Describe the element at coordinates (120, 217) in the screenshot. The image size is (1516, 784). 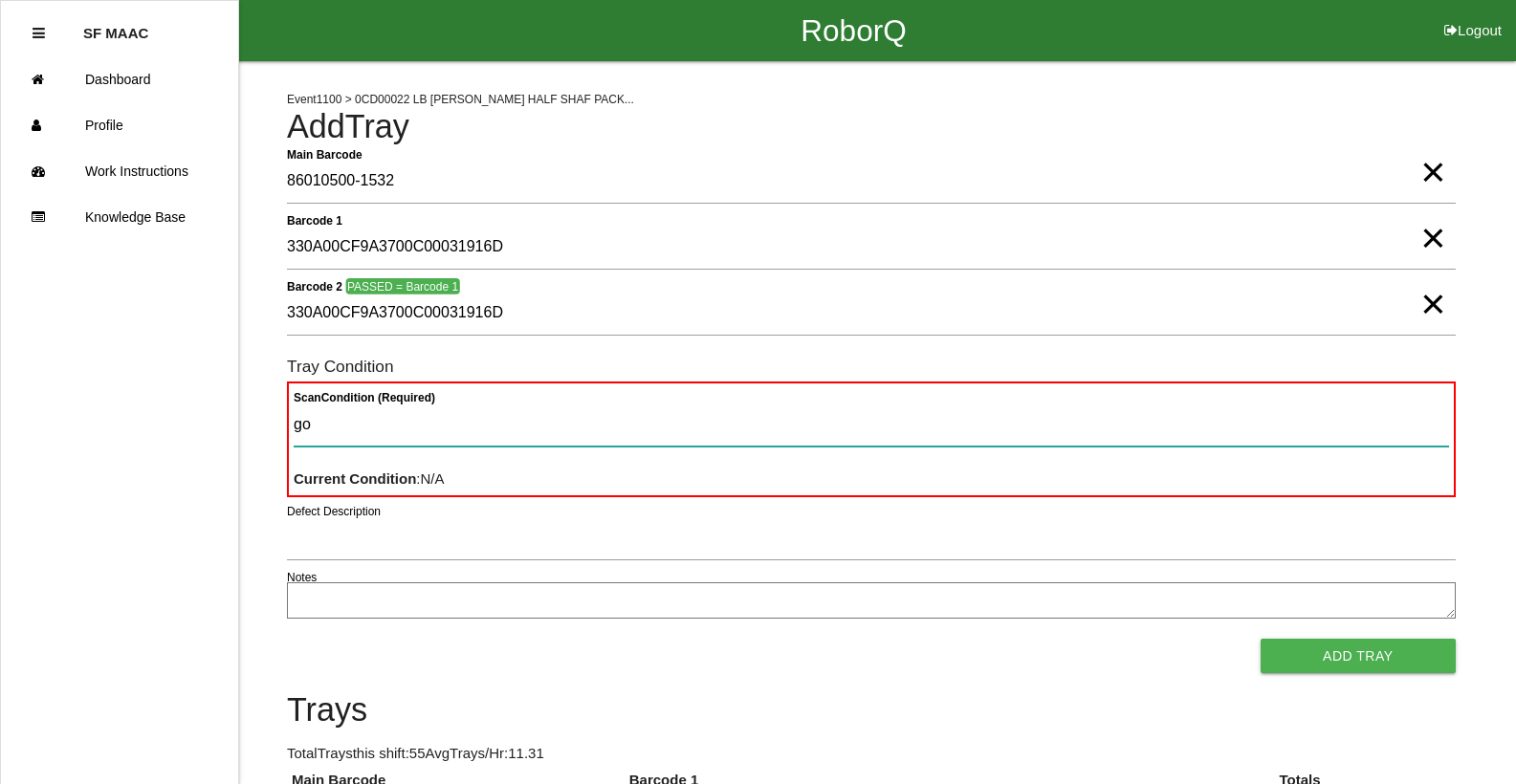
I see `a: Knowledge Base` at that location.